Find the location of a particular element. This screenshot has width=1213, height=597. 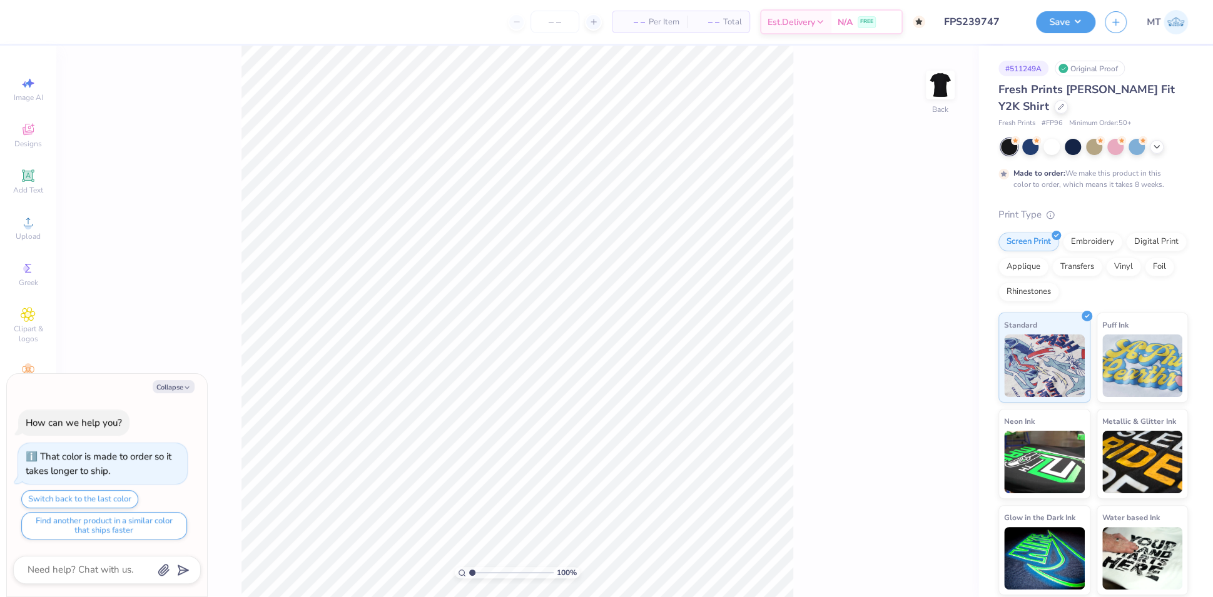

span: Minimum Order: 50 + is located at coordinates (1100, 123).